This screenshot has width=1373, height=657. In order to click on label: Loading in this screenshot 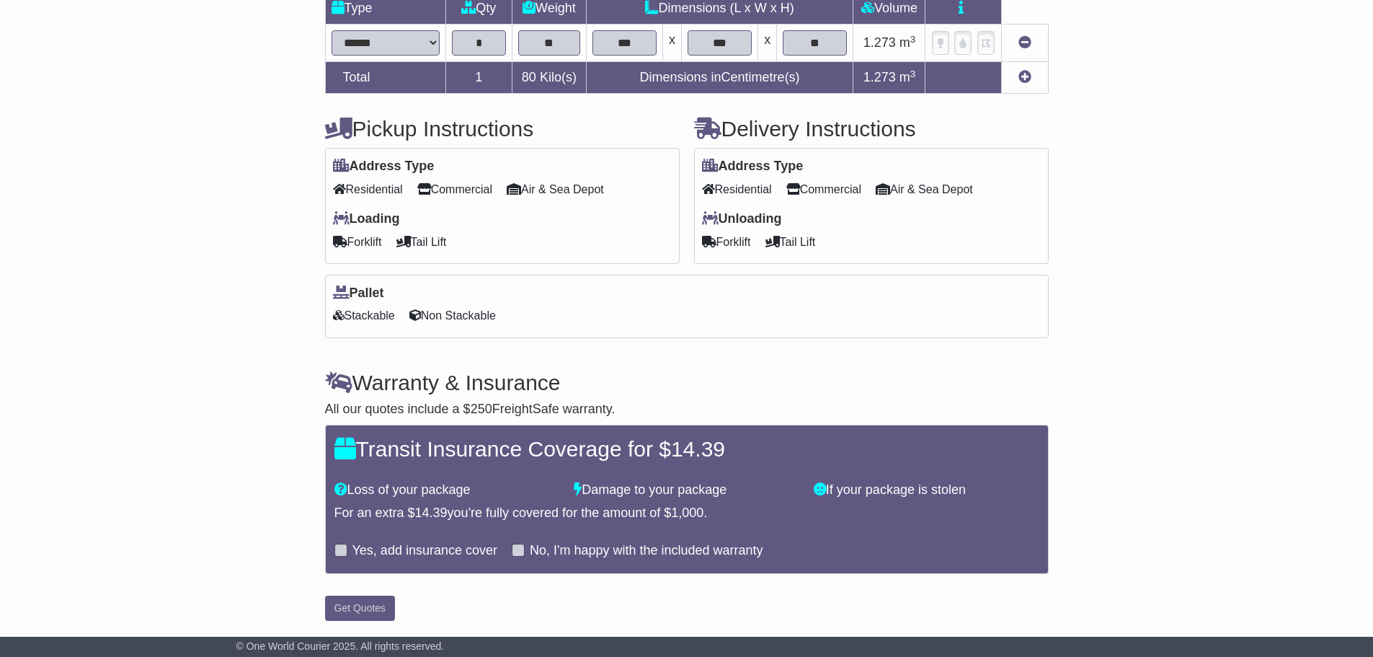, I will do `click(366, 219)`.